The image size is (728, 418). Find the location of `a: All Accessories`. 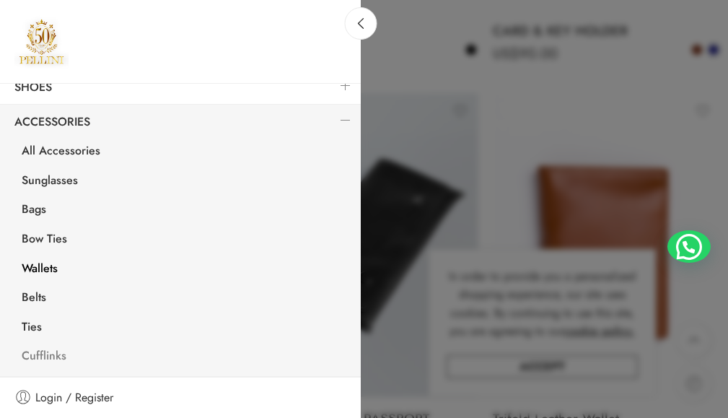

a: All Accessories is located at coordinates (184, 152).